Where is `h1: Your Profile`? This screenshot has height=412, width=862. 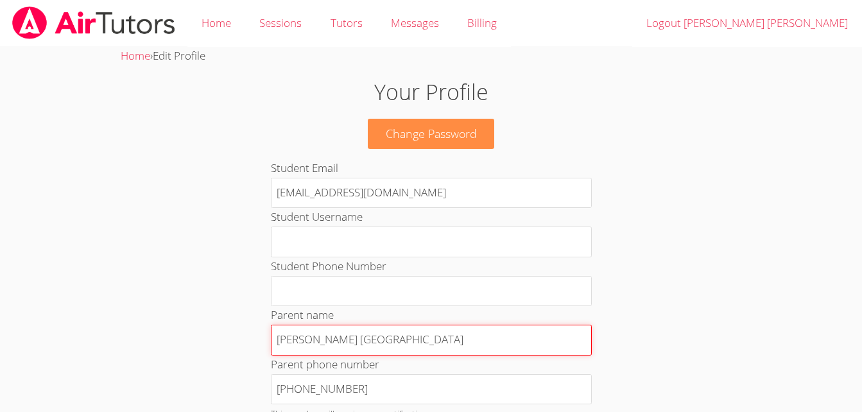 h1: Your Profile is located at coordinates (431, 92).